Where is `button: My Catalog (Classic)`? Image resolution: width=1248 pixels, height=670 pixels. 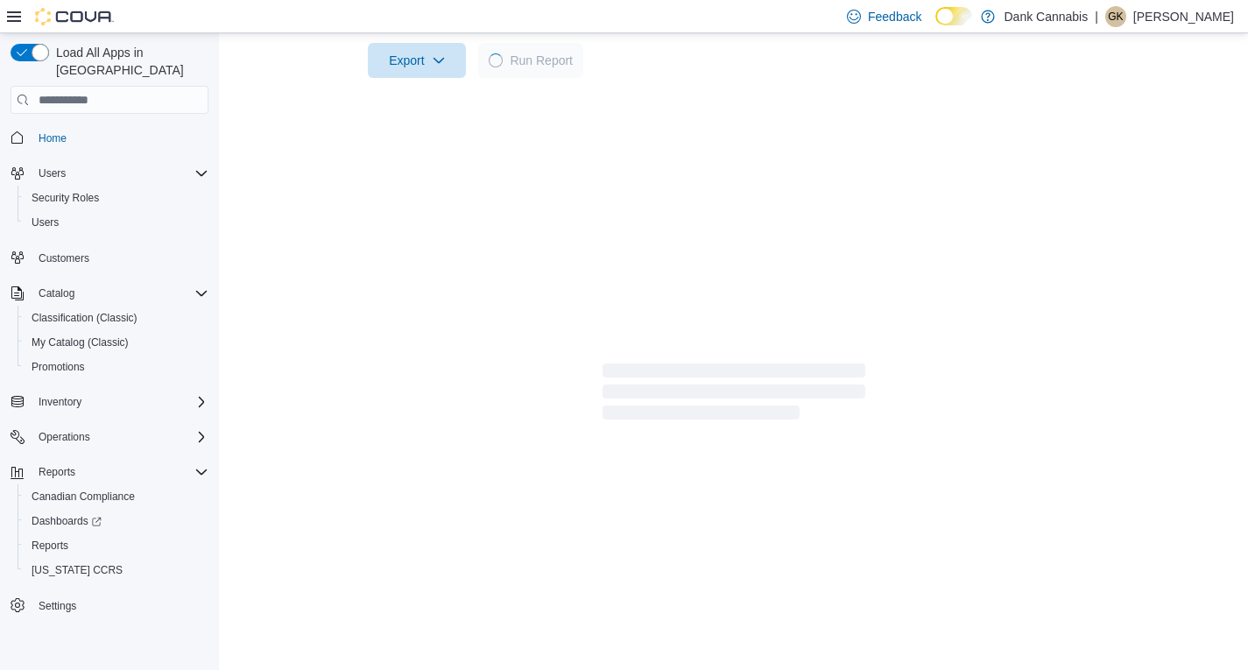 button: My Catalog (Classic) is located at coordinates (117, 343).